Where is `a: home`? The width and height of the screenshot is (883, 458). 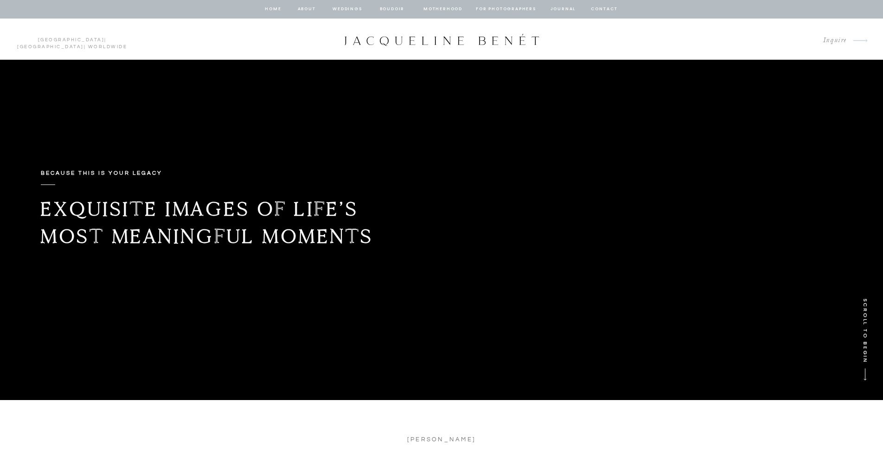
a: home is located at coordinates (273, 9).